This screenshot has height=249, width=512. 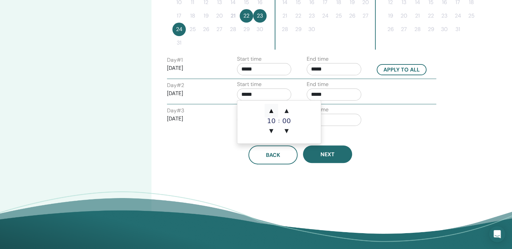 I want to click on span: Back, so click(x=273, y=155).